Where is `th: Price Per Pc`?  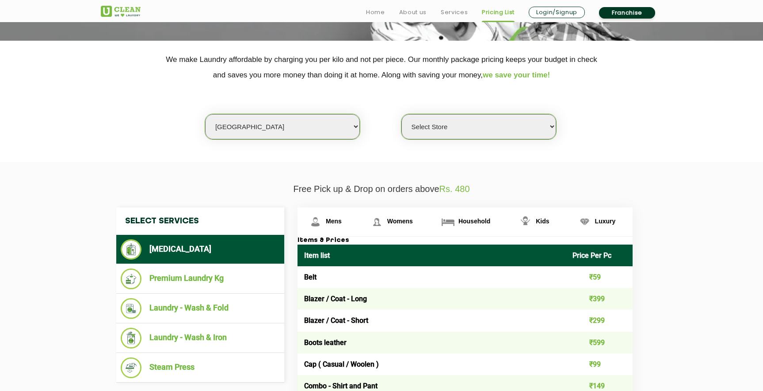
th: Price Per Pc is located at coordinates (599, 255).